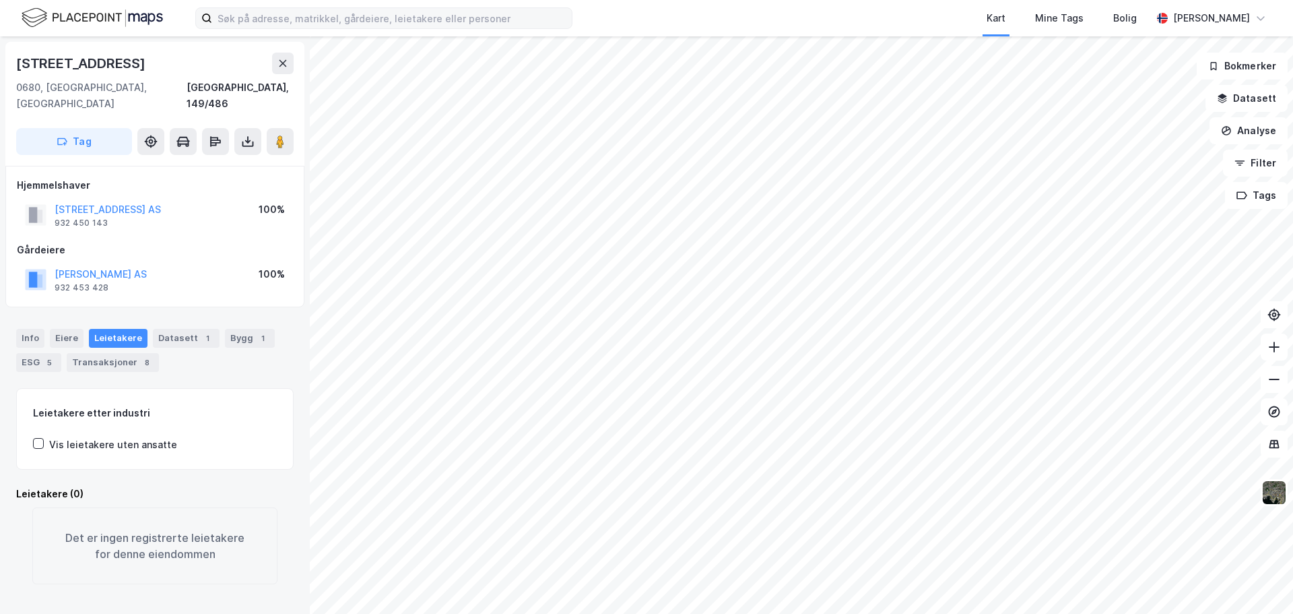  What do you see at coordinates (118, 338) in the screenshot?
I see `div: Leietakere` at bounding box center [118, 338].